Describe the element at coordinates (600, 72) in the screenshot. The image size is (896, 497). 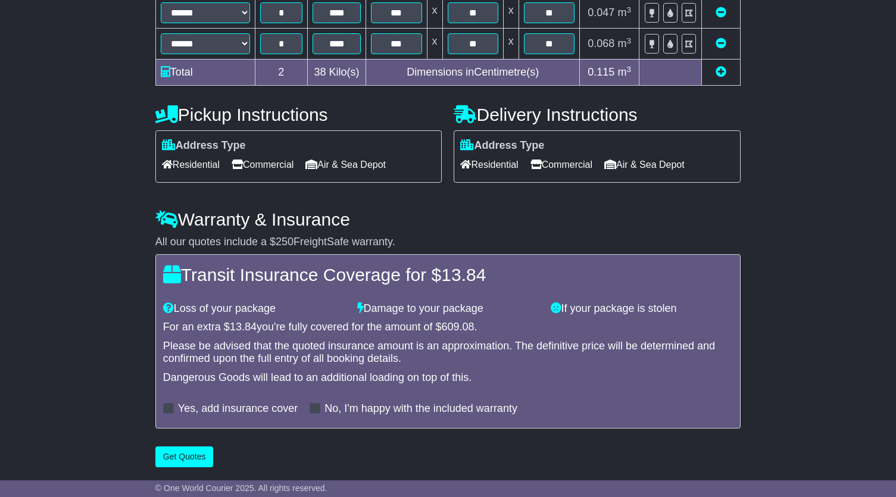
I see `span: 0.115` at that location.